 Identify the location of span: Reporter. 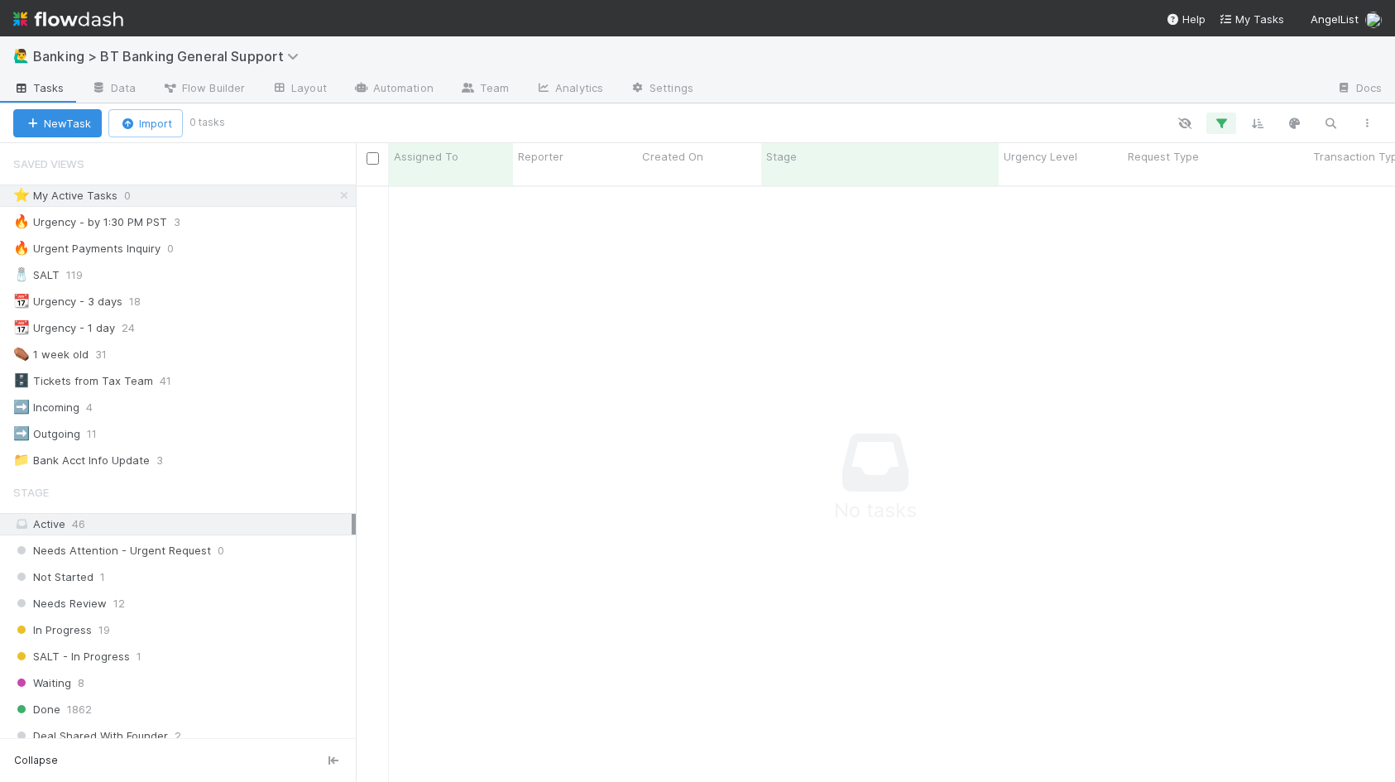
(540, 156).